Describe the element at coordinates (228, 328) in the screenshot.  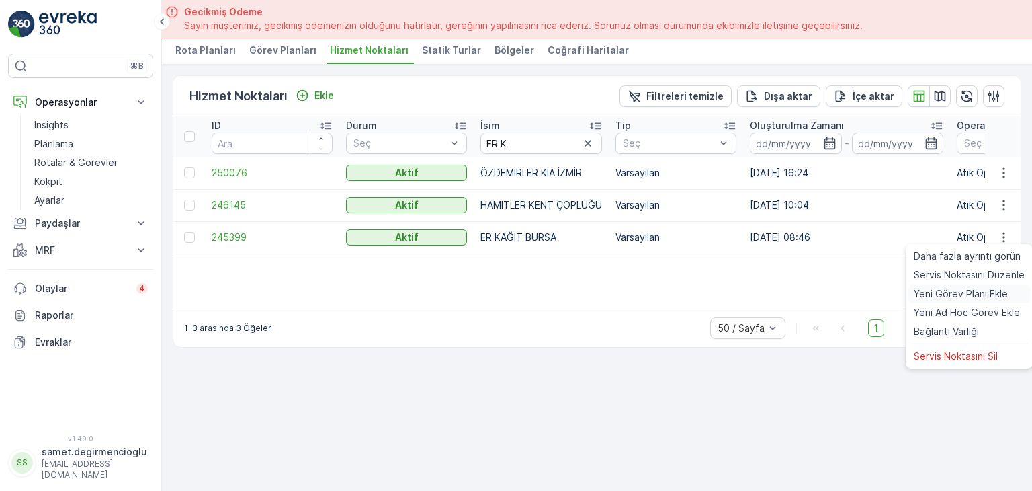
I see `p: 1-3 arasında 3 Öğeler` at that location.